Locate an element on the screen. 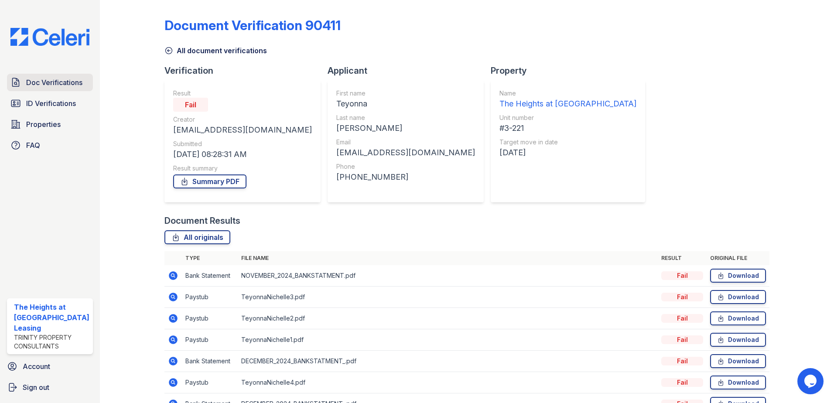  div: Result is located at coordinates (242, 93).